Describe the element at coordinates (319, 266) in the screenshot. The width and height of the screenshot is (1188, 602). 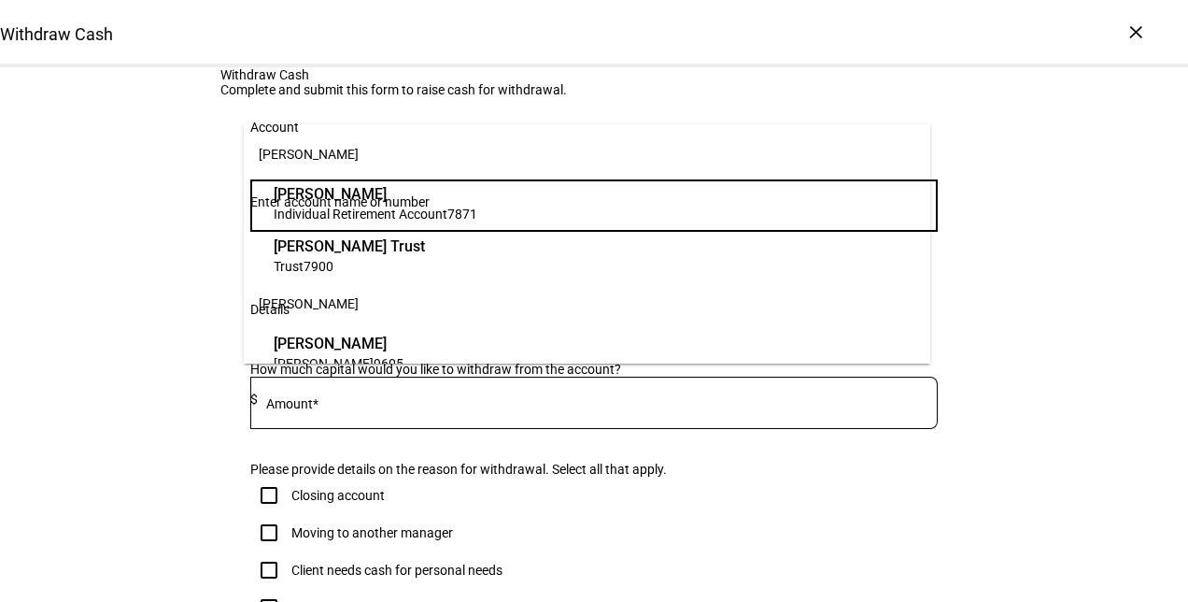
I see `span: 7900` at that location.